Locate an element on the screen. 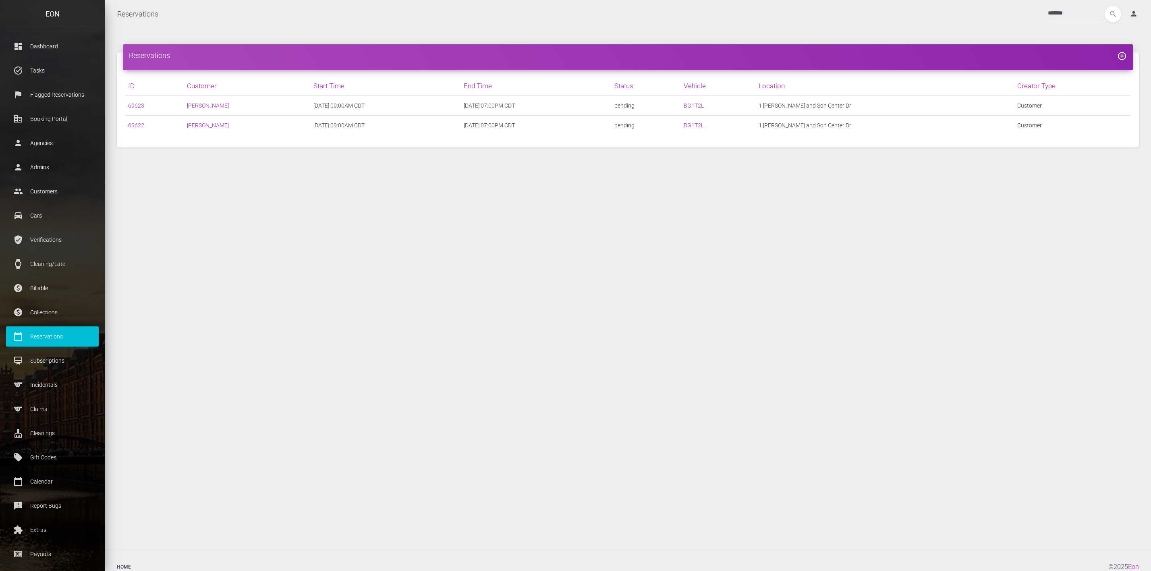  a: person Agencies is located at coordinates (52, 143).